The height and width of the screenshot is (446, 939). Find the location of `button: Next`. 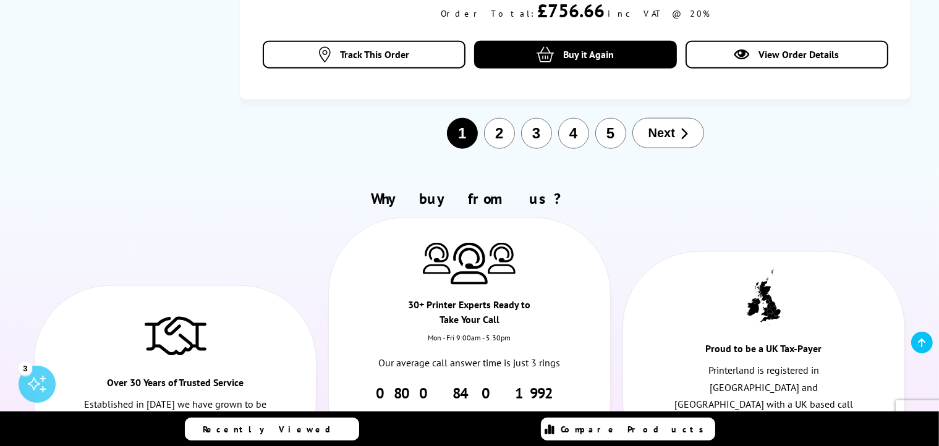

button: Next is located at coordinates (668, 133).